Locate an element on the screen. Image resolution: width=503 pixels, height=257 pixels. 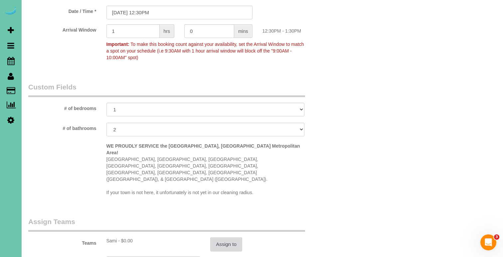
label: Teams is located at coordinates (62, 242).